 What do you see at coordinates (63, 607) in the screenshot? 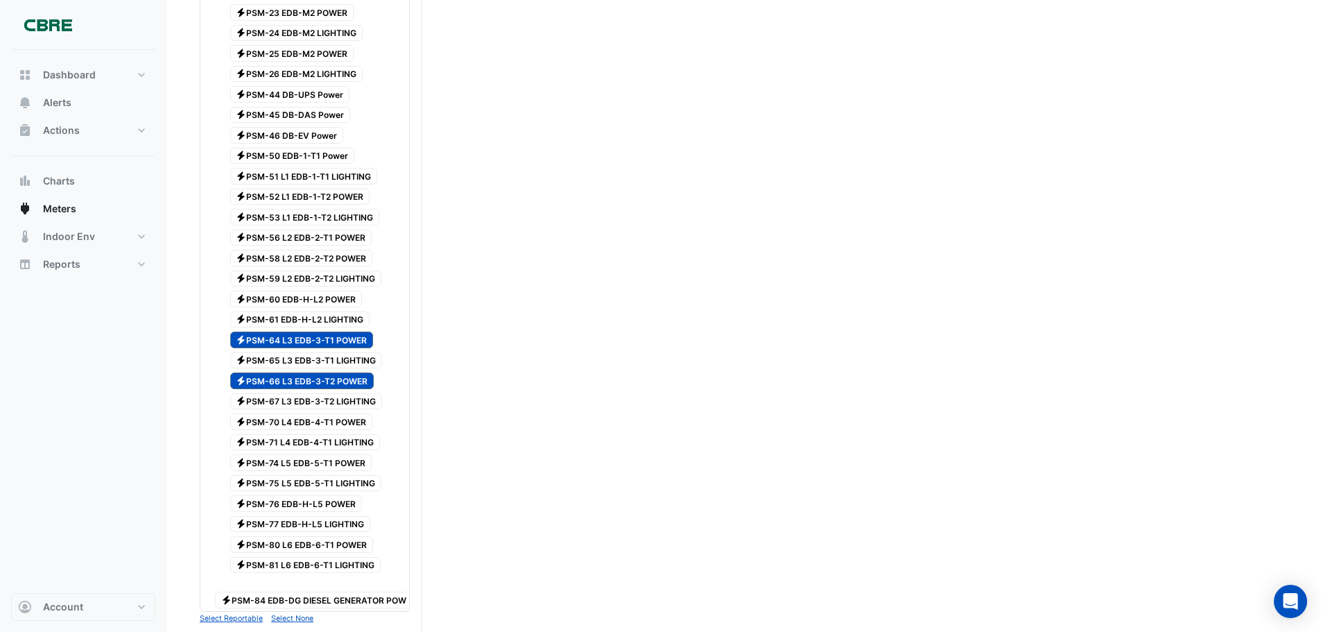
I see `span: Account` at bounding box center [63, 607].